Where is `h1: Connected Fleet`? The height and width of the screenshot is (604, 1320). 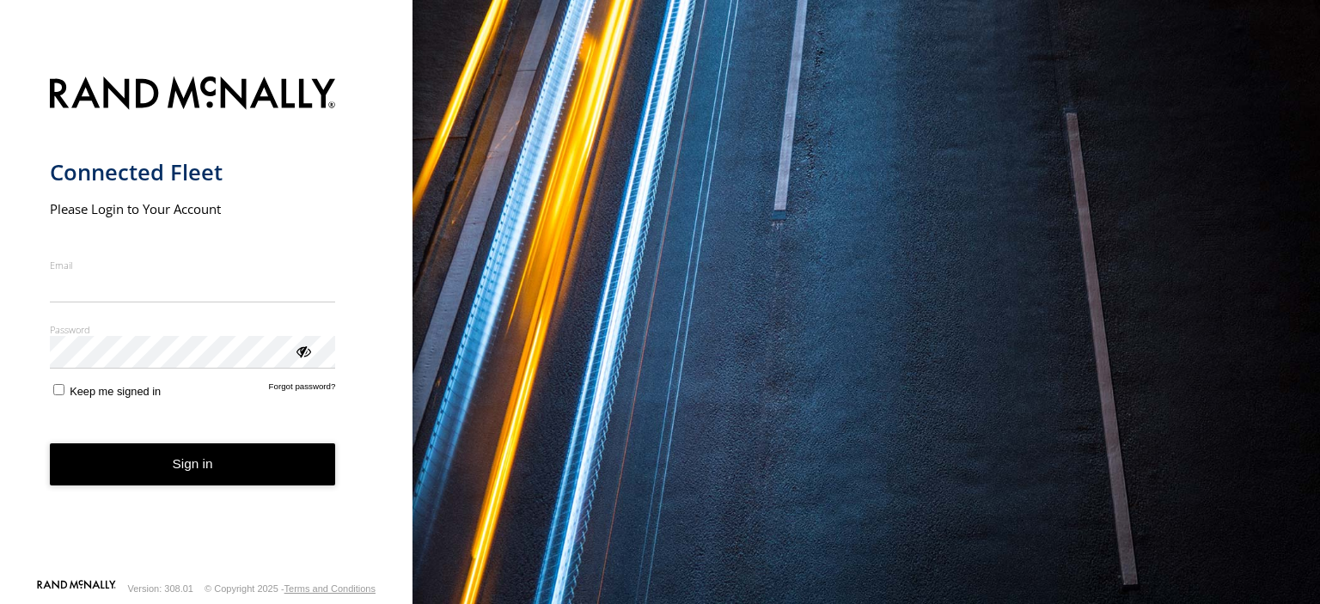 h1: Connected Fleet is located at coordinates (193, 172).